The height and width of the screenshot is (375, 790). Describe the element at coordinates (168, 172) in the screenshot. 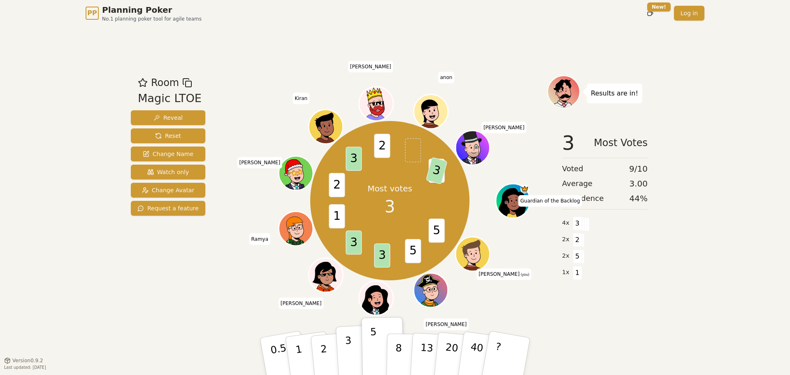

I see `button: Watch only` at that location.